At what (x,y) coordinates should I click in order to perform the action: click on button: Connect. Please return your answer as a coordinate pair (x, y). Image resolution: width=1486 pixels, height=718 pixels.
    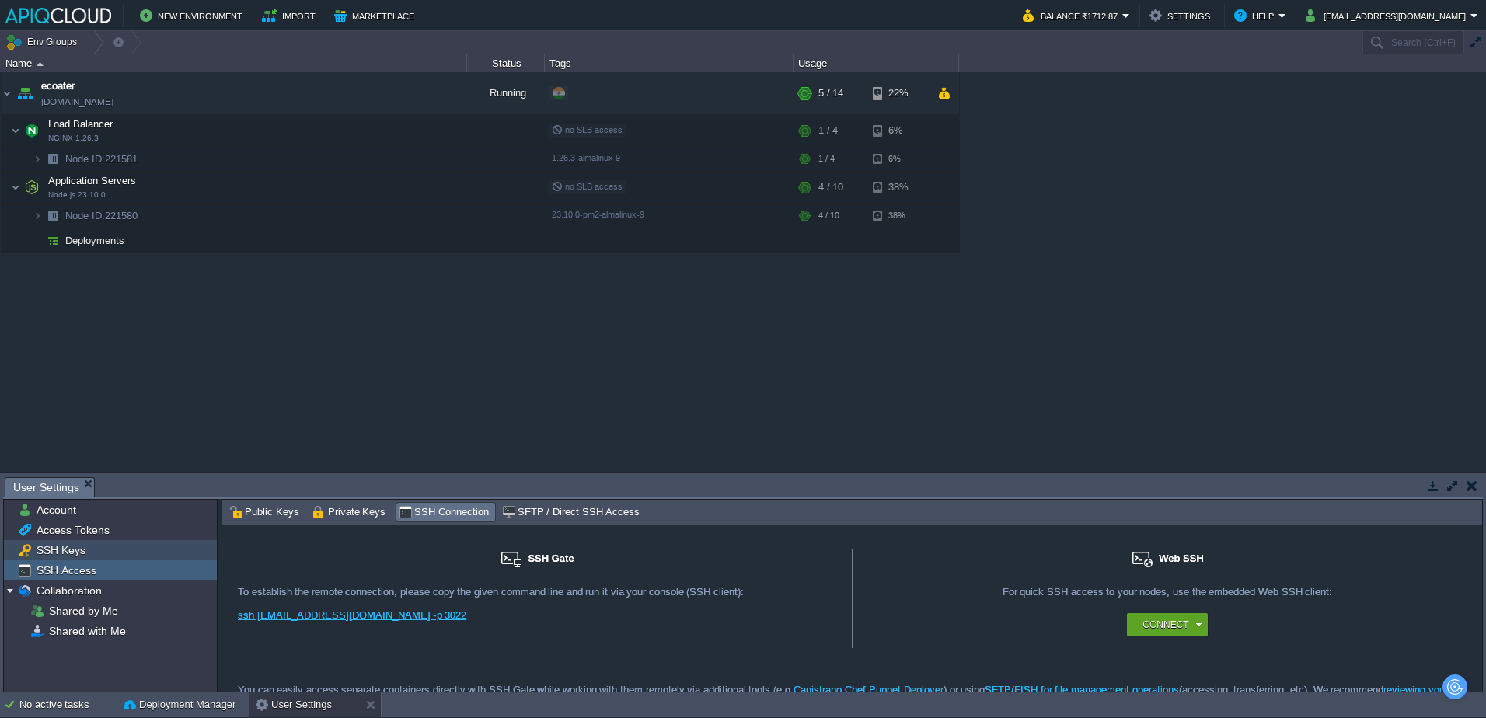
    Looking at the image, I should click on (1165, 625).